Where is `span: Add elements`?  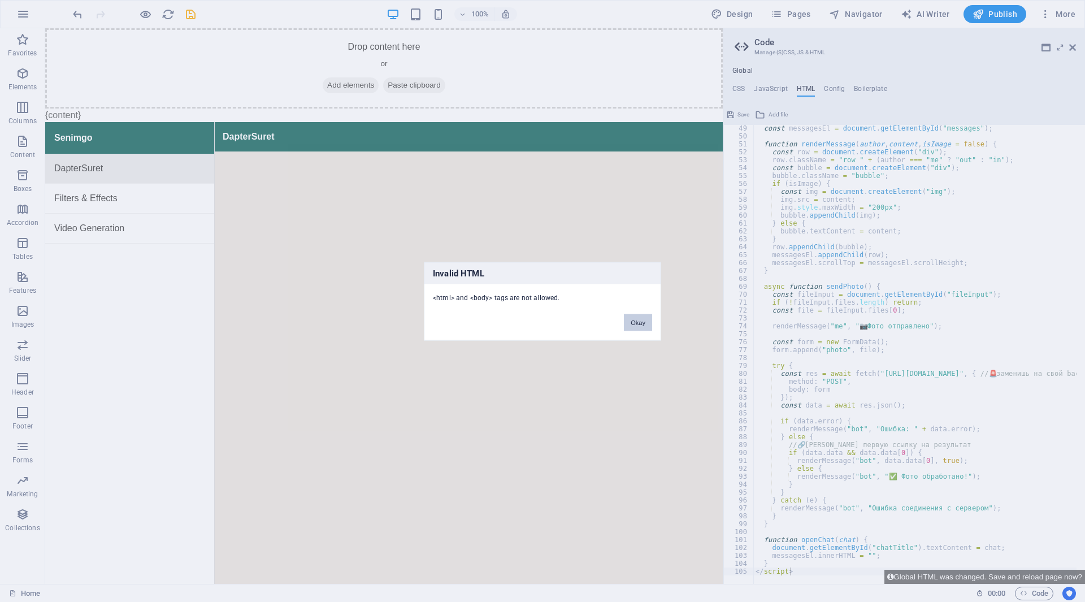 span: Add elements is located at coordinates (305, 57).